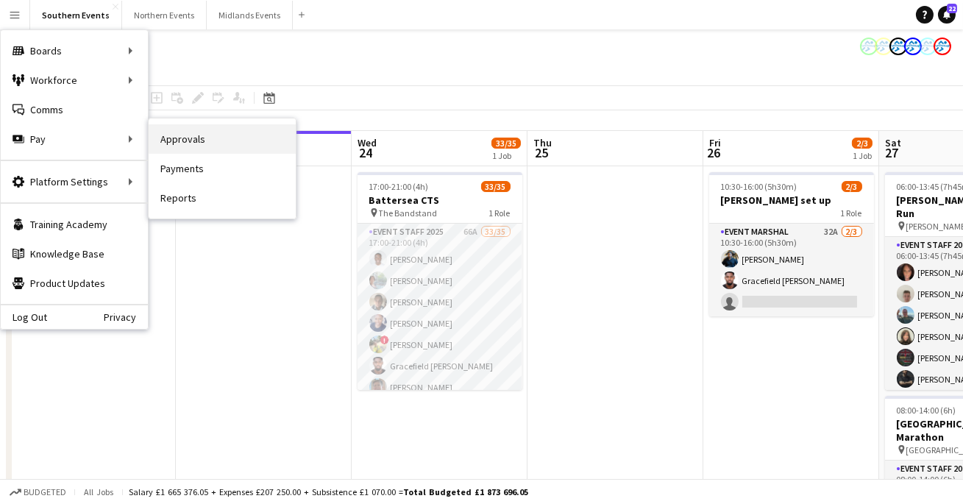 This screenshot has width=963, height=504. I want to click on span: 27, so click(892, 152).